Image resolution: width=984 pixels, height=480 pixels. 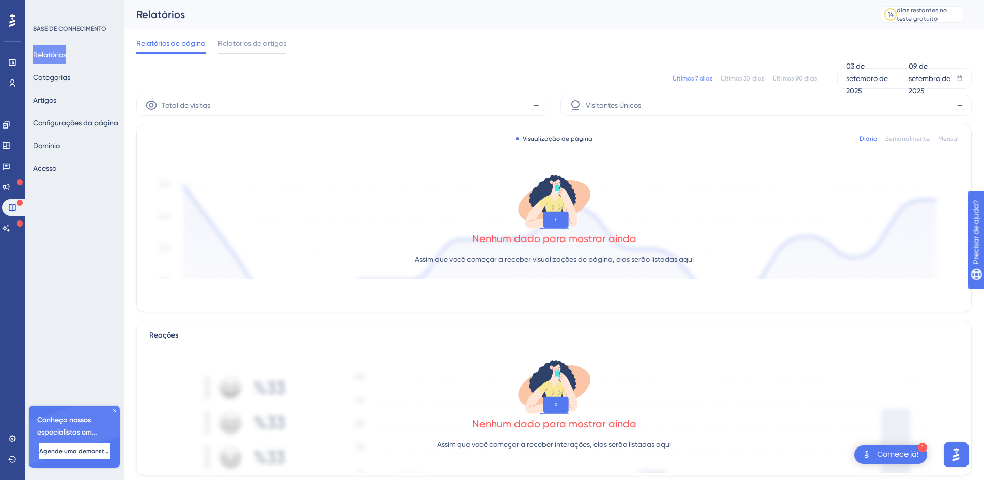 I want to click on font: Visitantes Únicos, so click(x=613, y=105).